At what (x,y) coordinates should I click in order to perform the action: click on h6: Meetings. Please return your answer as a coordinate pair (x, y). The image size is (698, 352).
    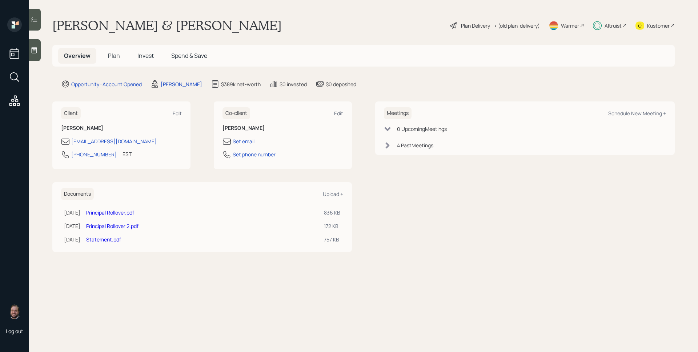
    Looking at the image, I should click on (398, 113).